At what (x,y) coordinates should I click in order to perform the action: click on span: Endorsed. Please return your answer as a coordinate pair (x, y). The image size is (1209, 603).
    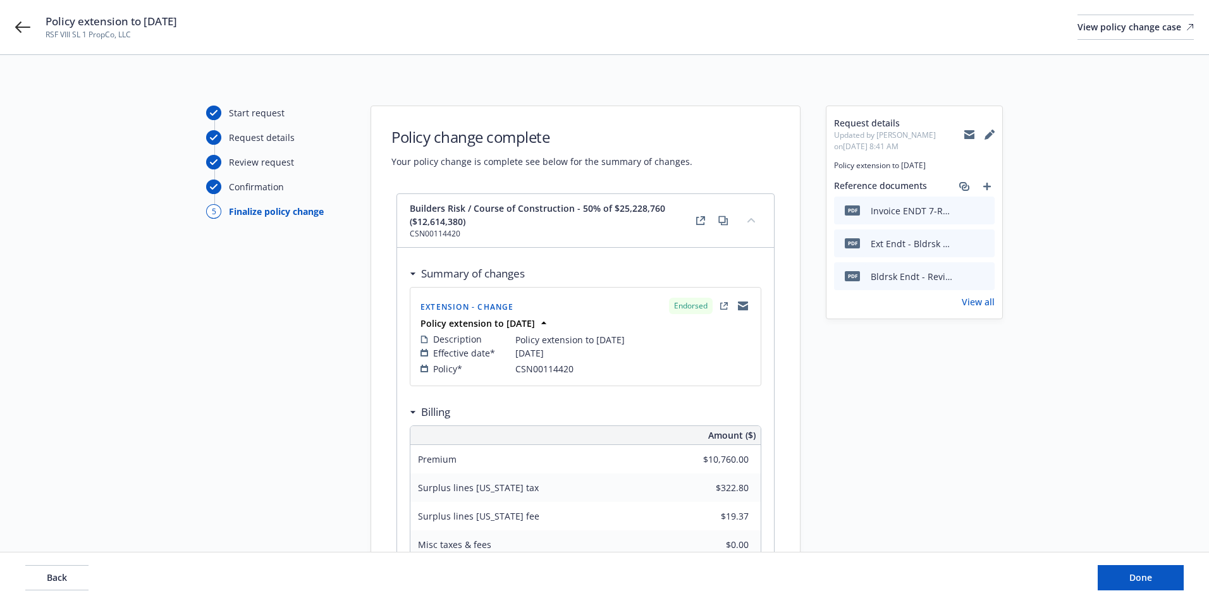
    Looking at the image, I should click on (691, 306).